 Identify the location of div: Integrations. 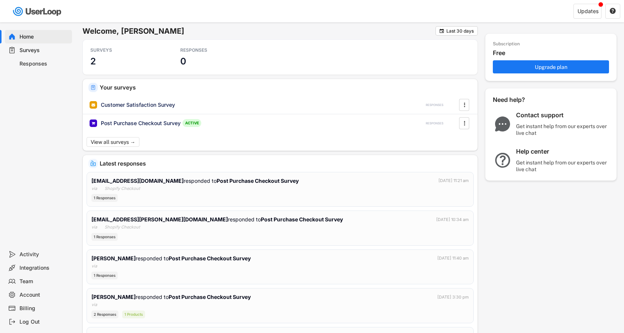
(44, 268).